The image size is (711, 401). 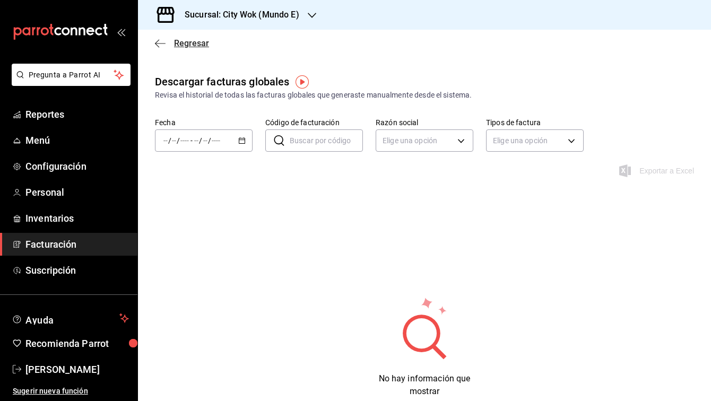 I want to click on span: Reportes, so click(x=77, y=114).